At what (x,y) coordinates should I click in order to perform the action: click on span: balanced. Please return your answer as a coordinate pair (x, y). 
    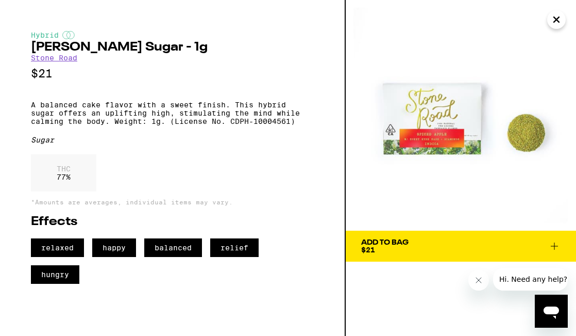
    Looking at the image, I should click on (173, 247).